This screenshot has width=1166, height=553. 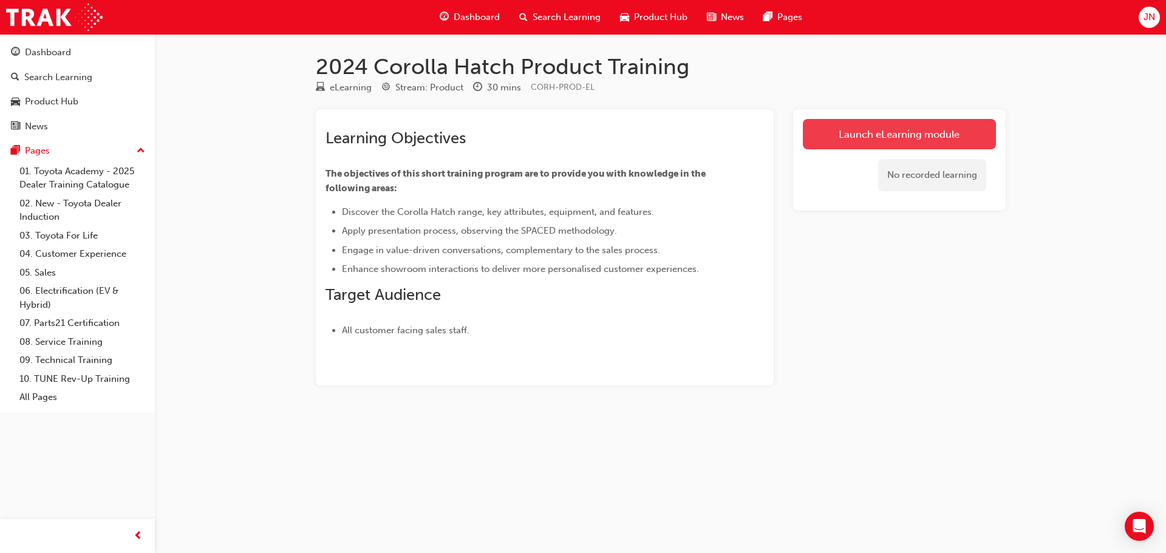 I want to click on a: 07. Parts21 Certification, so click(x=82, y=323).